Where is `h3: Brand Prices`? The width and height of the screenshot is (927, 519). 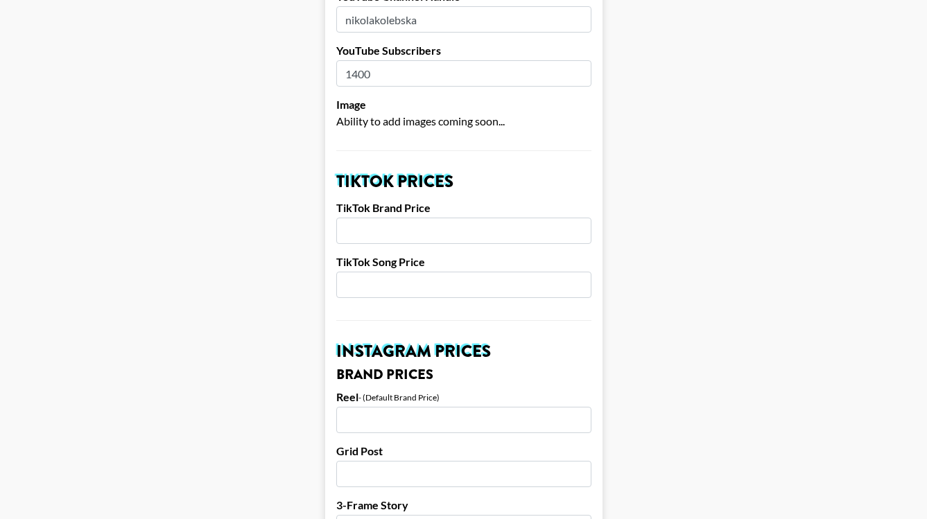
h3: Brand Prices is located at coordinates (464, 375).